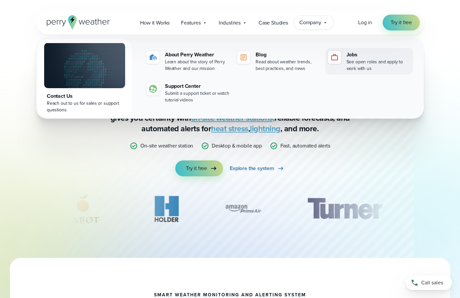 The height and width of the screenshot is (298, 460). I want to click on span: Explore the system, so click(252, 169).